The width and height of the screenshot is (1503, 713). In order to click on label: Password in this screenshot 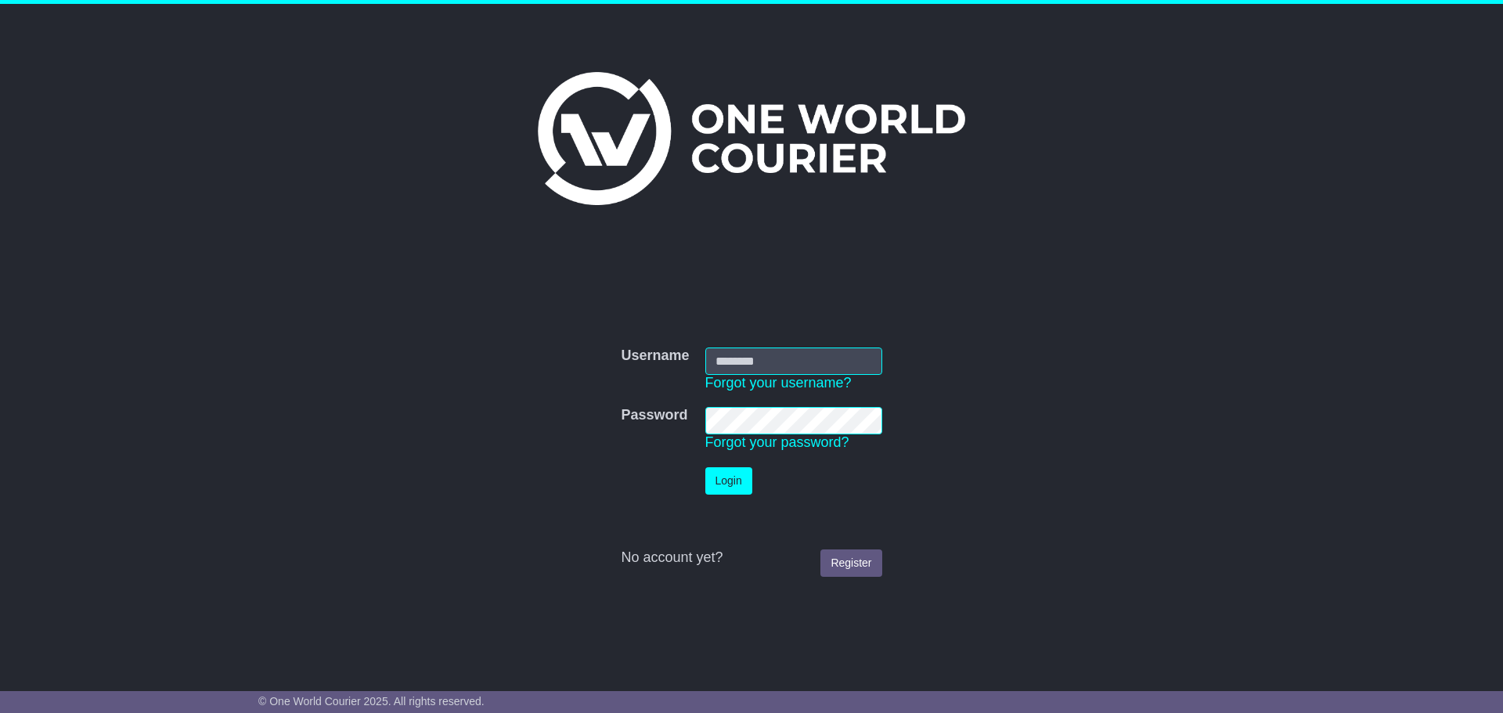, I will do `click(654, 416)`.